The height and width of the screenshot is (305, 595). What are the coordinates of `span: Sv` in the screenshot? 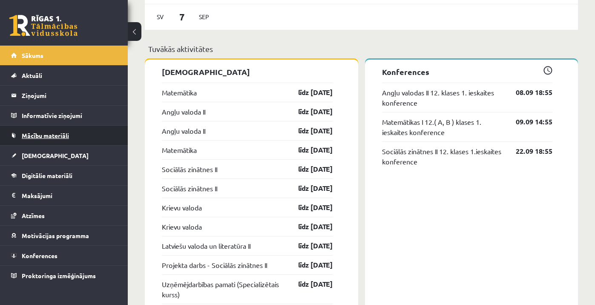 It's located at (160, 17).